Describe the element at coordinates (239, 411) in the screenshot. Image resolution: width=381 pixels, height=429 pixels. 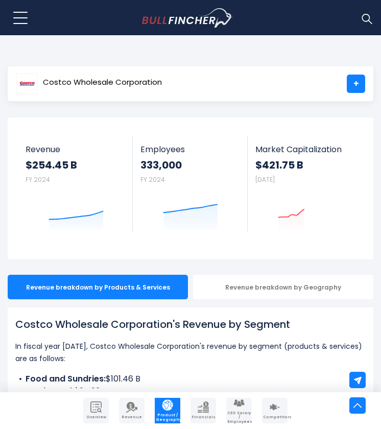
I see `a: Company Employees` at that location.